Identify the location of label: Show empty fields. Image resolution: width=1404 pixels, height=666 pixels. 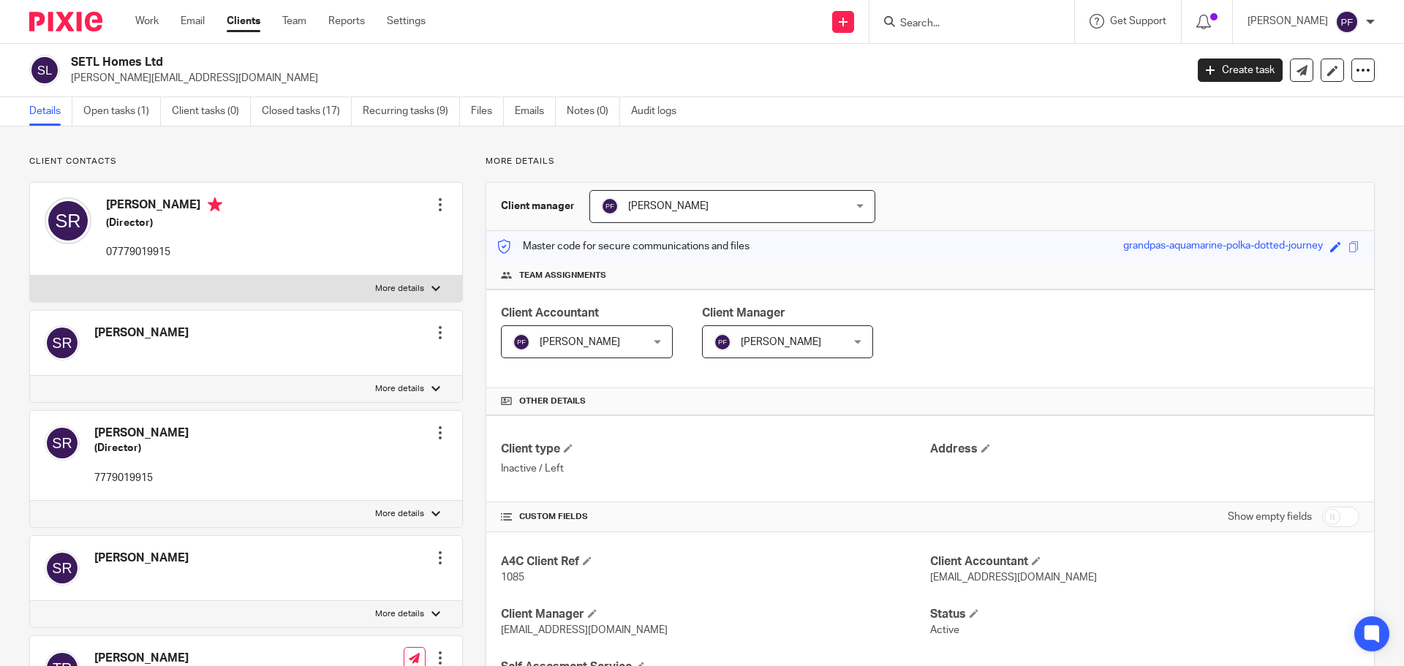
(1269, 517).